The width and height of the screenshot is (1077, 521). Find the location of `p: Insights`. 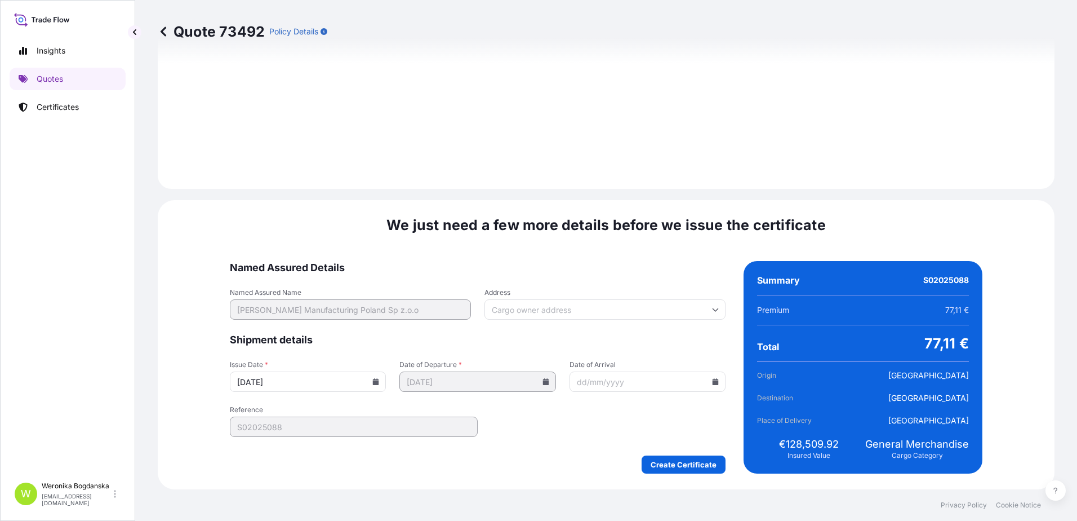

p: Insights is located at coordinates (51, 51).